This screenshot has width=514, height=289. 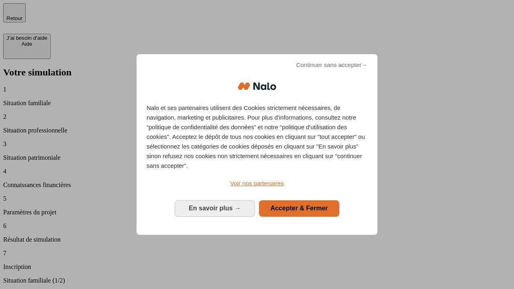 I want to click on span: Voir nos partenaires, so click(x=257, y=183).